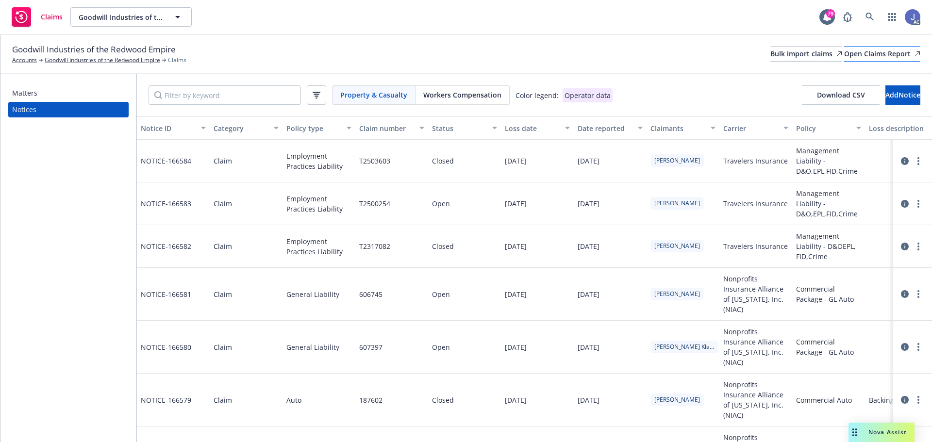 This screenshot has width=932, height=442. Describe the element at coordinates (829, 246) in the screenshot. I see `span: Management Liability - D&OEPL, FID,Crime` at that location.